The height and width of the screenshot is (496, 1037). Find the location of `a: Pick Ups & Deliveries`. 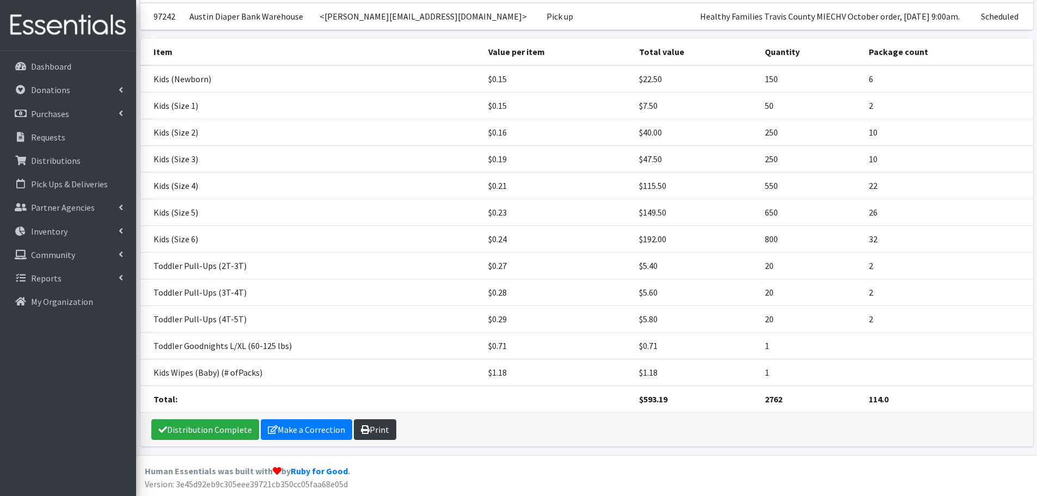

a: Pick Ups & Deliveries is located at coordinates (68, 184).